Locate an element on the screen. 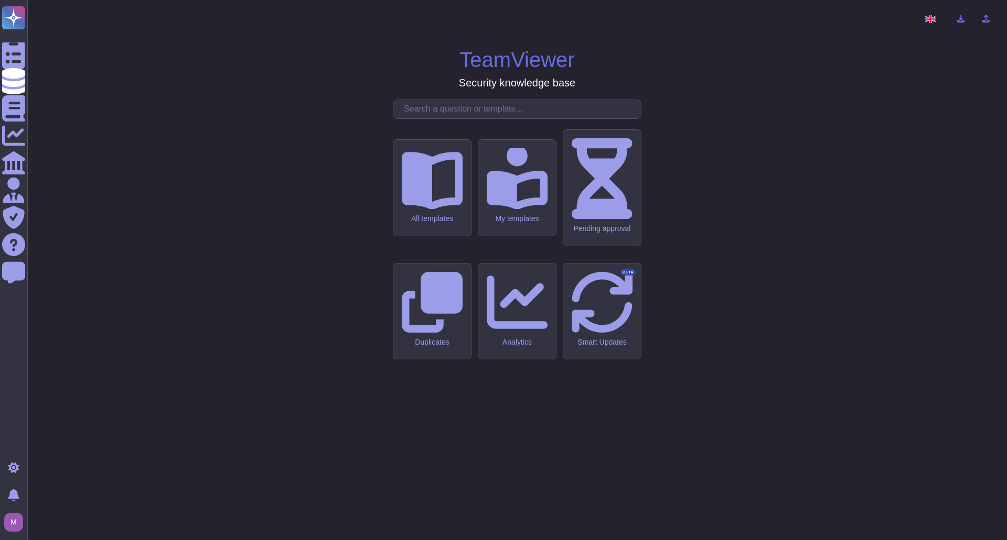 Image resolution: width=1007 pixels, height=540 pixels. h3: Security knowledge base is located at coordinates (517, 83).